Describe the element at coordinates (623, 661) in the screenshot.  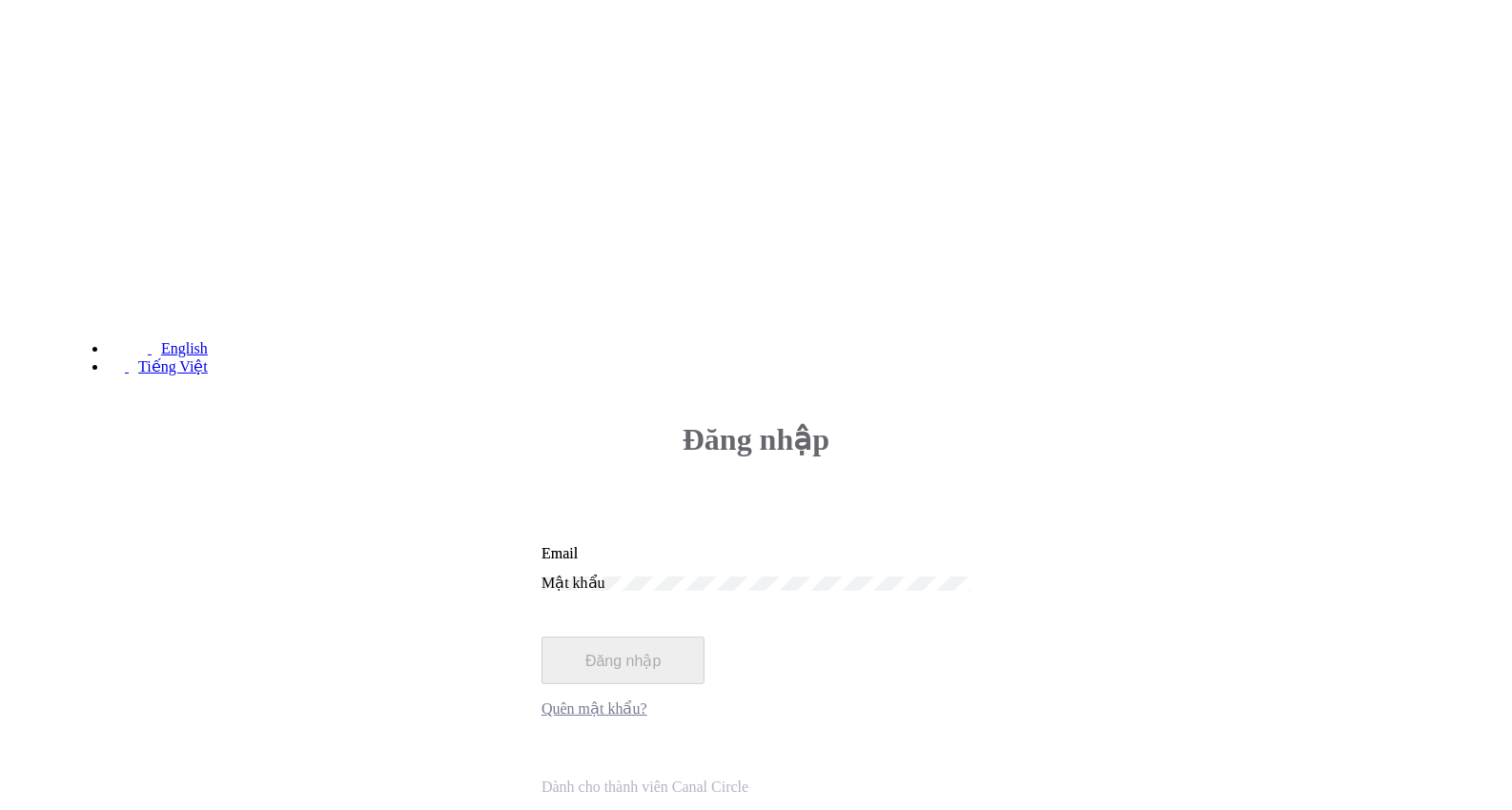
I see `button: Đăng nhập` at that location.